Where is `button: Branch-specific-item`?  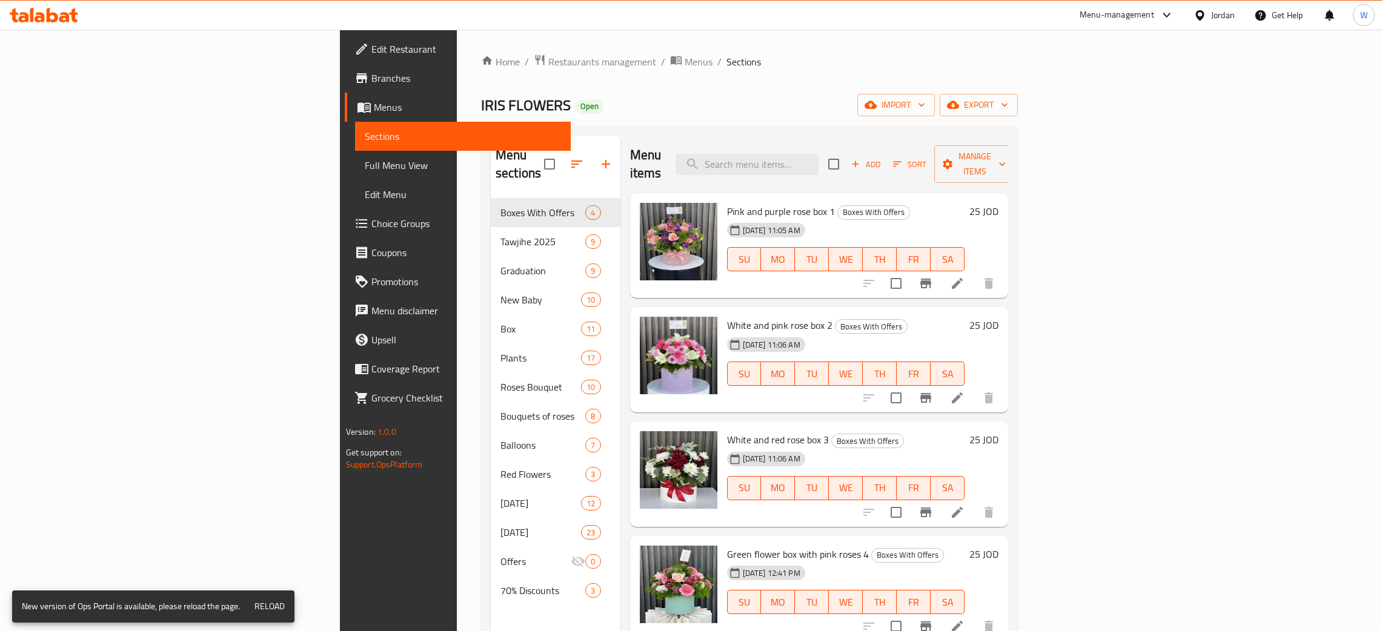 button: Branch-specific-item is located at coordinates (926, 398).